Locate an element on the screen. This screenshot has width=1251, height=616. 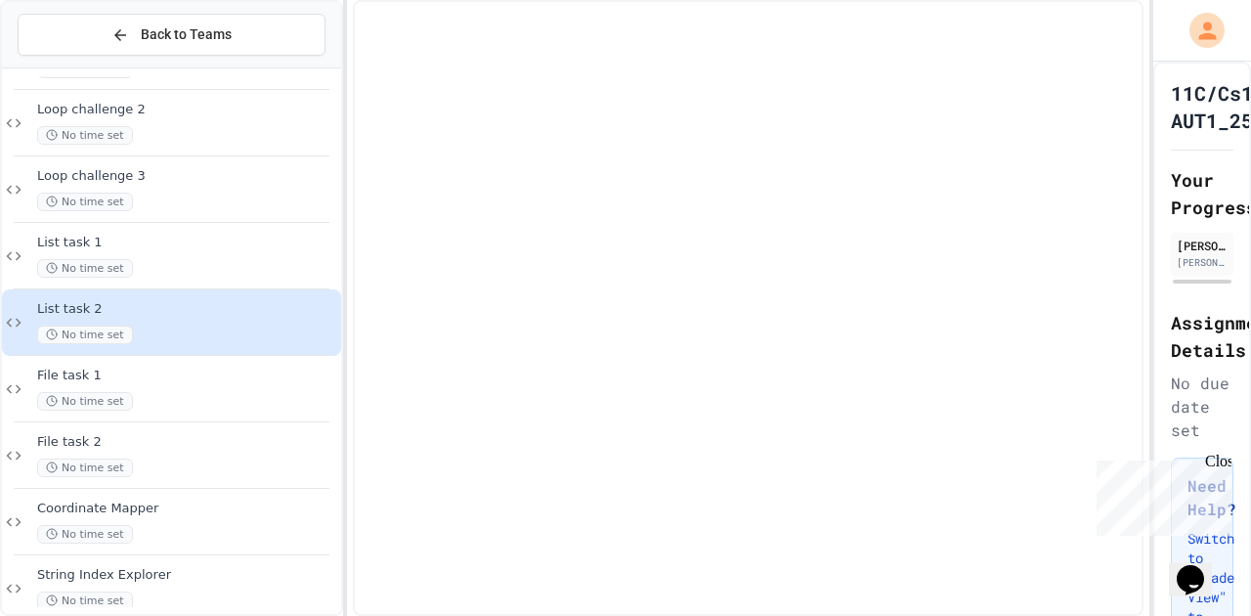
span: String Index Explorer is located at coordinates (187, 575).